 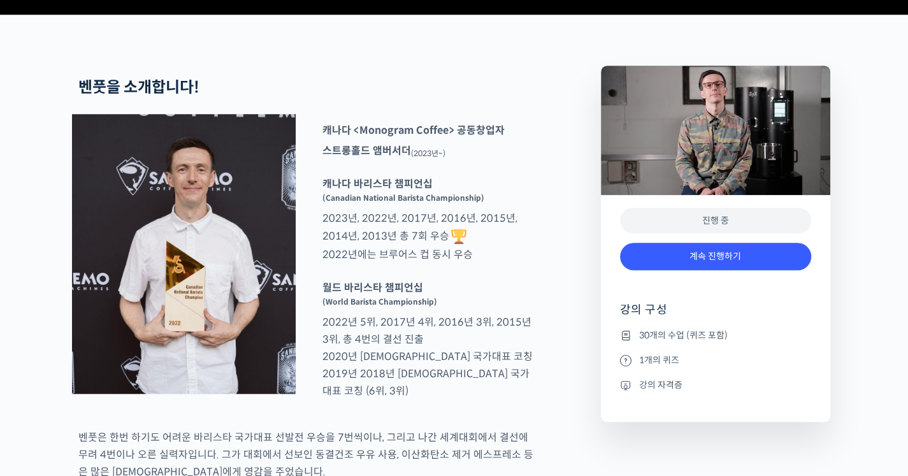 I want to click on span: 홈, so click(x=44, y=394).